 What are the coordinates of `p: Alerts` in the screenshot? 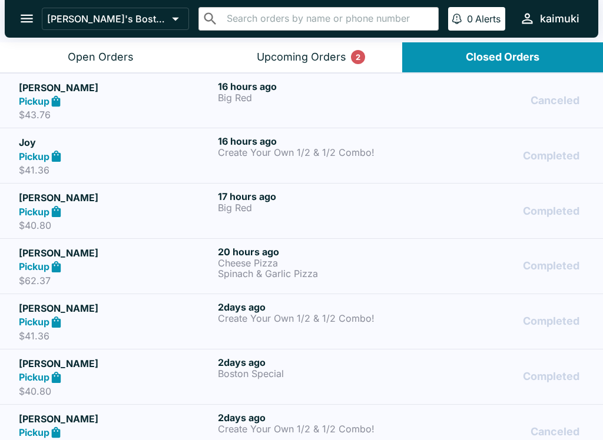 It's located at (487, 19).